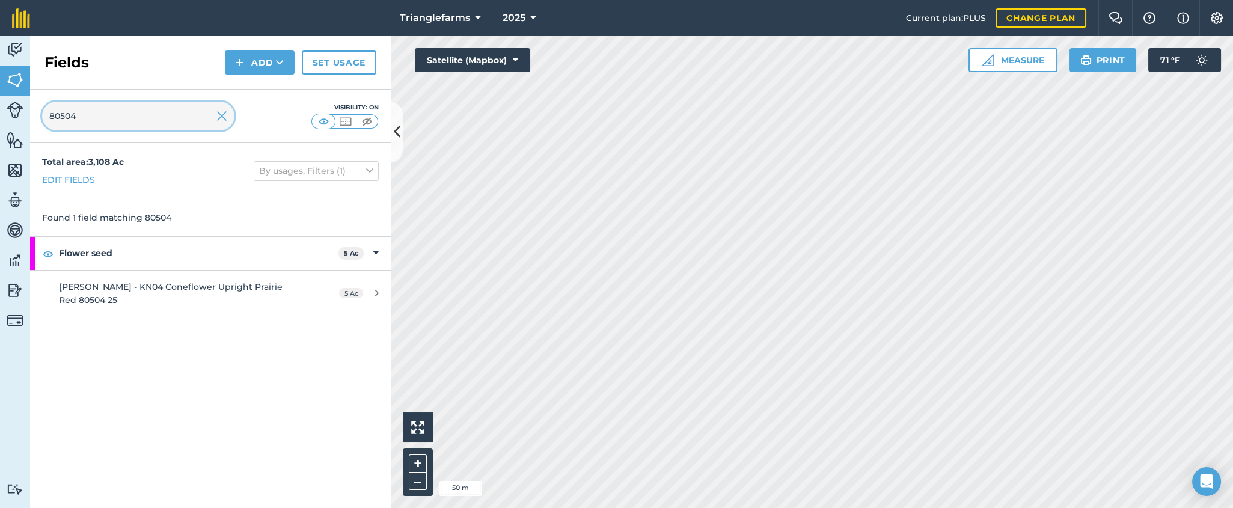 The height and width of the screenshot is (508, 1233). What do you see at coordinates (1115, 18) in the screenshot?
I see `img: Two speech bubbles overlapping with the left bubble in the forefront` at bounding box center [1115, 18].